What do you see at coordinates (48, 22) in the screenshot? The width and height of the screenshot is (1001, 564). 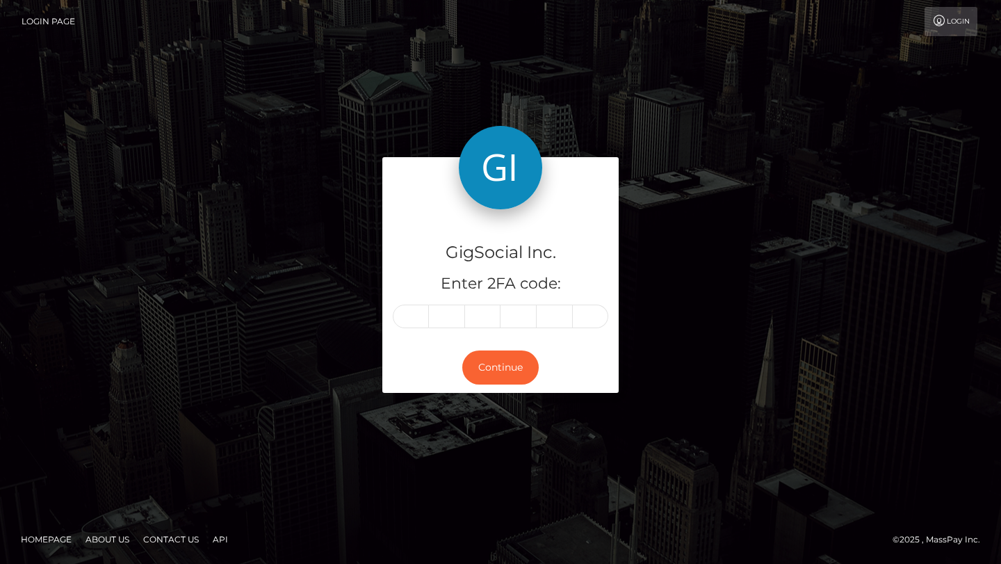 I see `a: Login Page` at bounding box center [48, 22].